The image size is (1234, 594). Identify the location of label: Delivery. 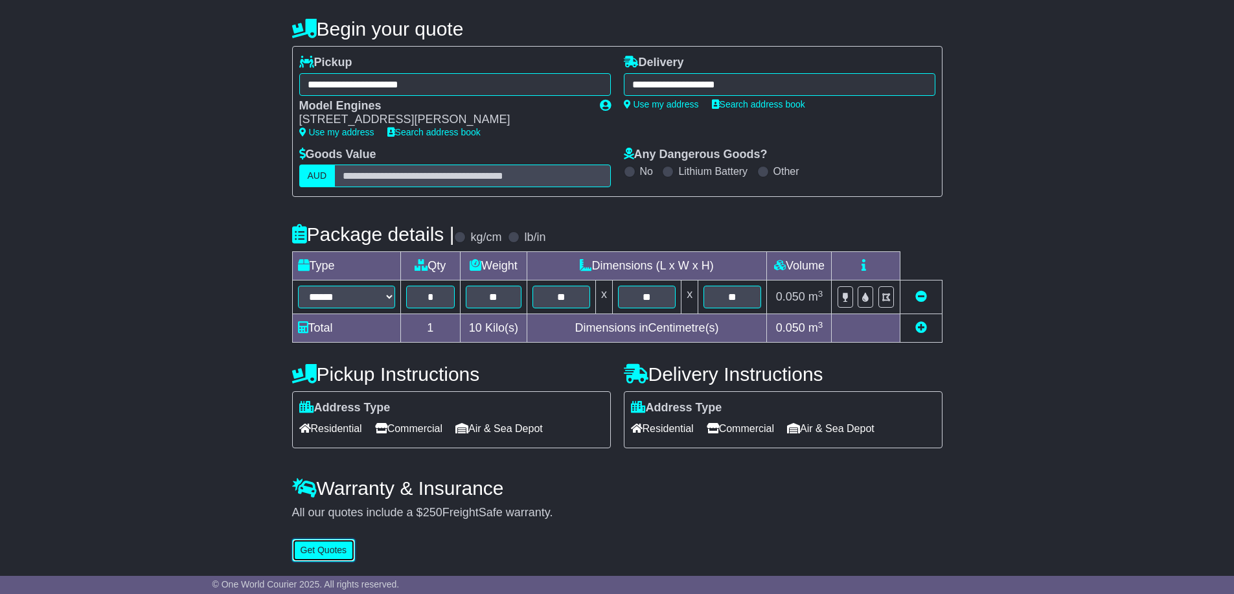
(654, 63).